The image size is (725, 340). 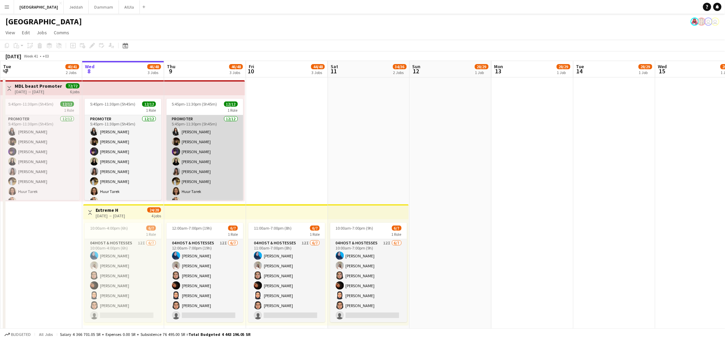 What do you see at coordinates (61, 33) in the screenshot?
I see `span: Comms` at bounding box center [61, 33].